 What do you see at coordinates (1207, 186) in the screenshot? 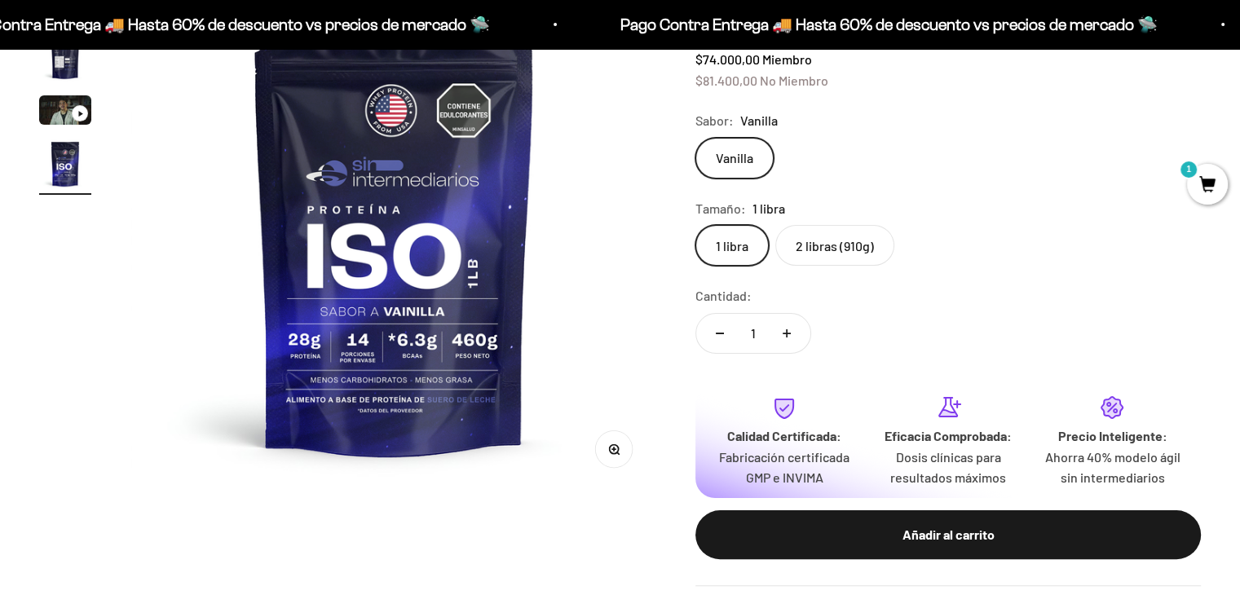
I see `a: 1` at bounding box center [1207, 186].